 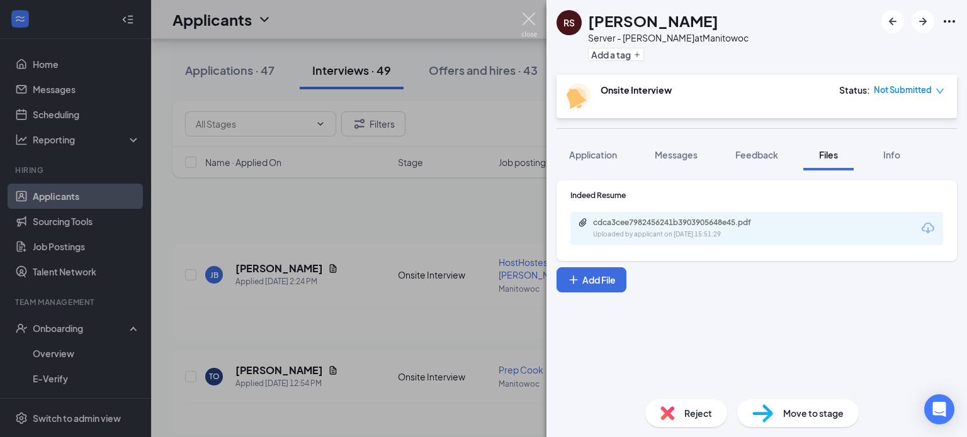 I want to click on div: Indeed Resume, so click(x=757, y=195).